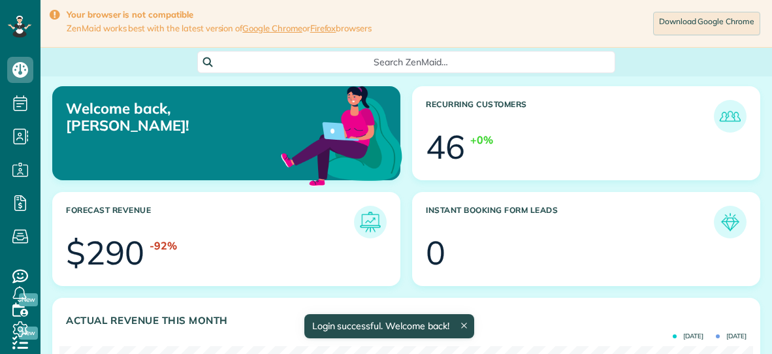  What do you see at coordinates (272, 28) in the screenshot?
I see `a: Google Chrome` at bounding box center [272, 28].